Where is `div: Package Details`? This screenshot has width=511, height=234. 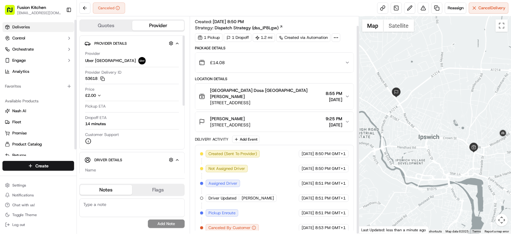 div: Package Details is located at coordinates (274, 48).